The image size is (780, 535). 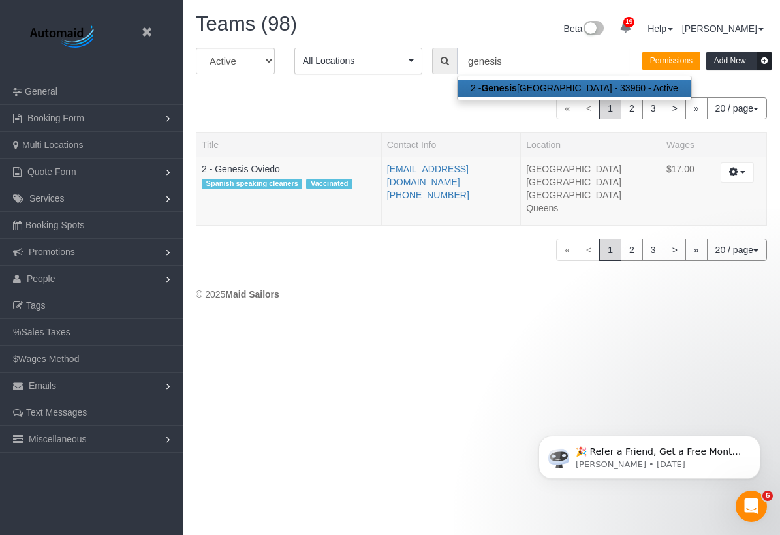 What do you see at coordinates (131, 49) in the screenshot?
I see `div: message notification from Ellie, 1d ago. 🎉 Refer a Friend, Get a Free Month! 🎉 Love Automaid? Sha...` at bounding box center [131, 49].